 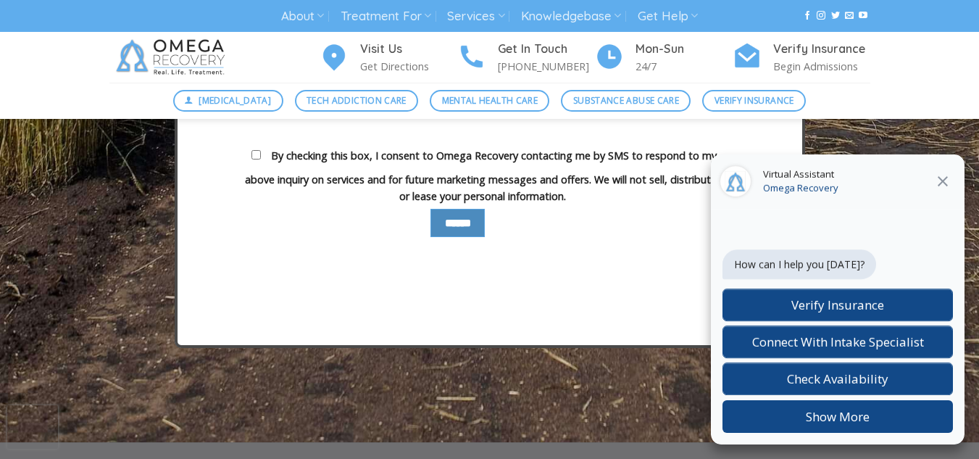 What do you see at coordinates (388, 57) in the screenshot?
I see `a: Visit Us Get Directions` at bounding box center [388, 57].